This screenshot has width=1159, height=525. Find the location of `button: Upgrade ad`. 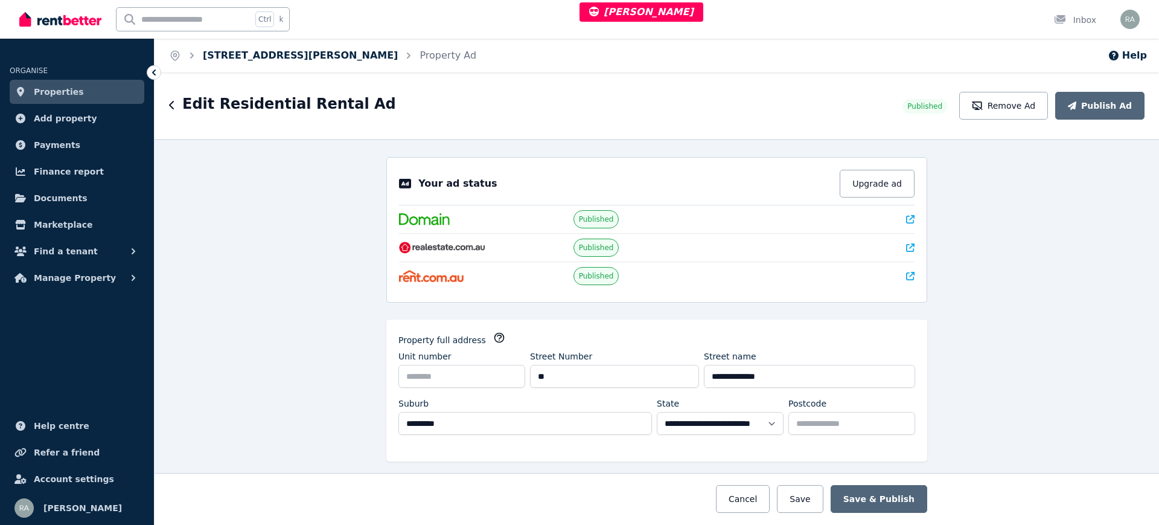

button: Upgrade ad is located at coordinates (877, 184).